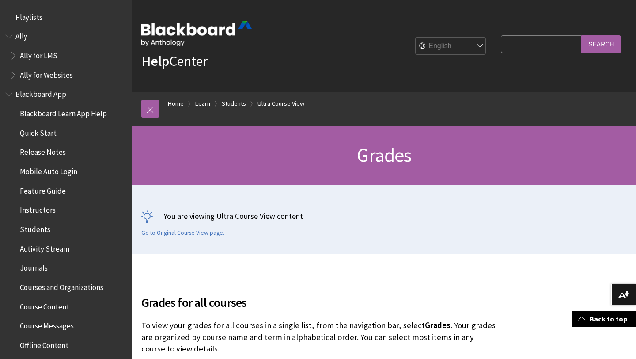 The image size is (636, 359). I want to click on span: Playlists, so click(29, 15).